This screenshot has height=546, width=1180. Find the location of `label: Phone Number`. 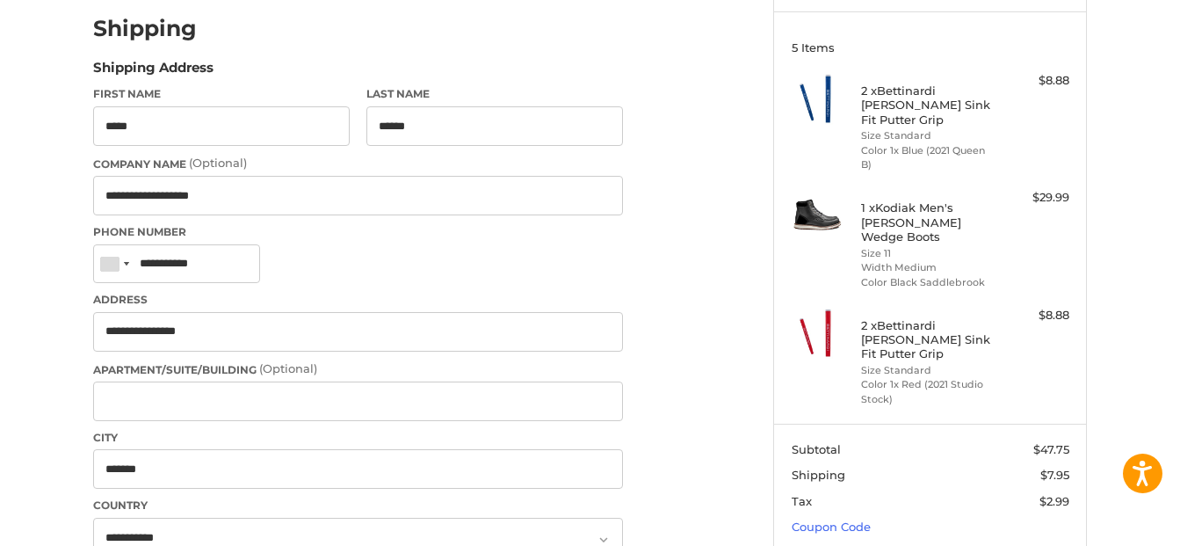

label: Phone Number is located at coordinates (358, 232).